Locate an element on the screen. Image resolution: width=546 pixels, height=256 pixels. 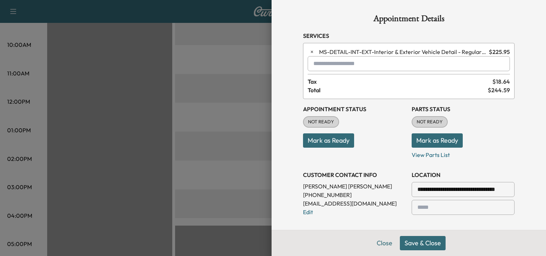
h3: CUSTOMER CONTACT INFO is located at coordinates (355, 175).